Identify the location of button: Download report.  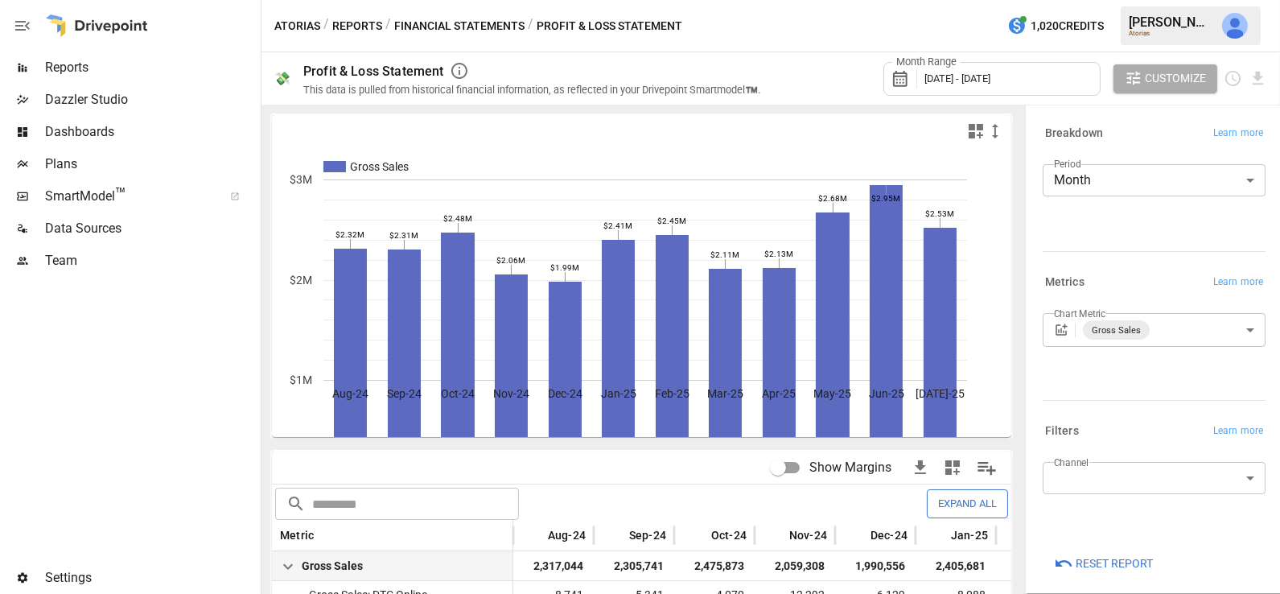
(1257, 78).